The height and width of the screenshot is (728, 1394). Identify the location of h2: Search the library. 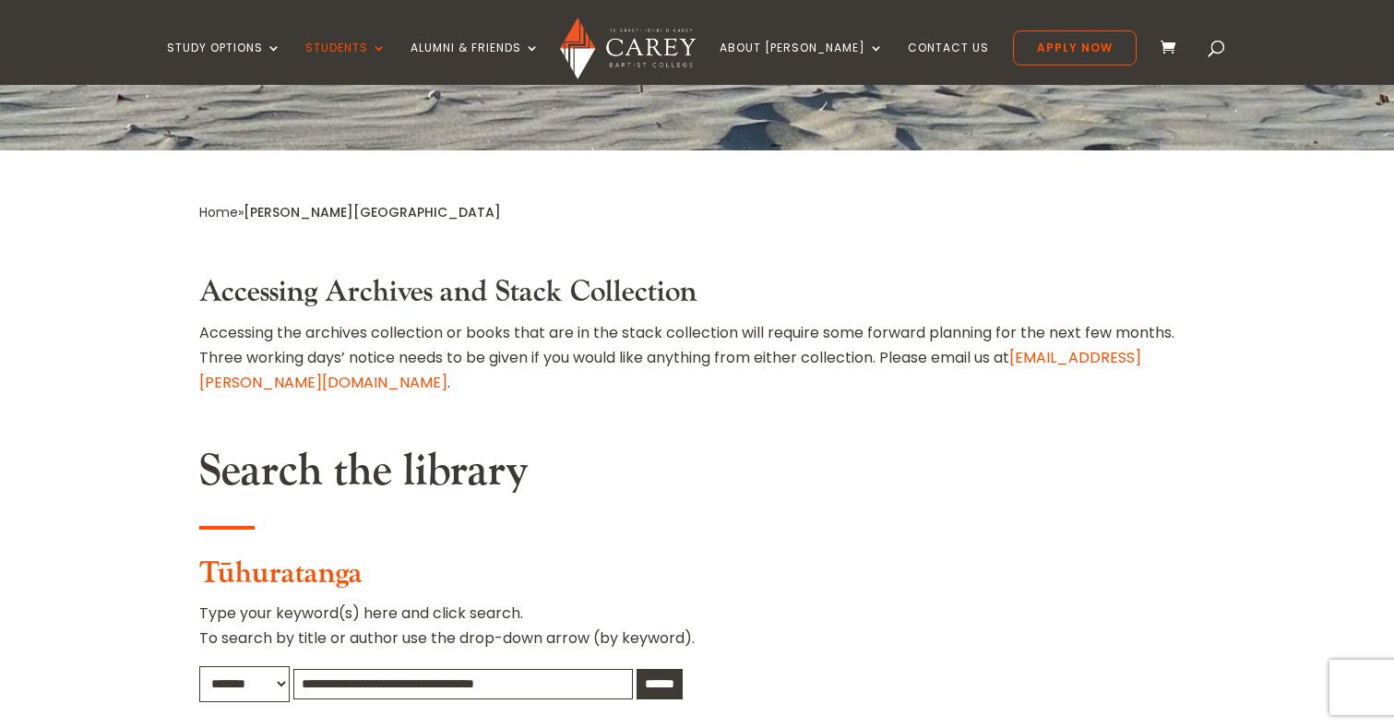
(697, 476).